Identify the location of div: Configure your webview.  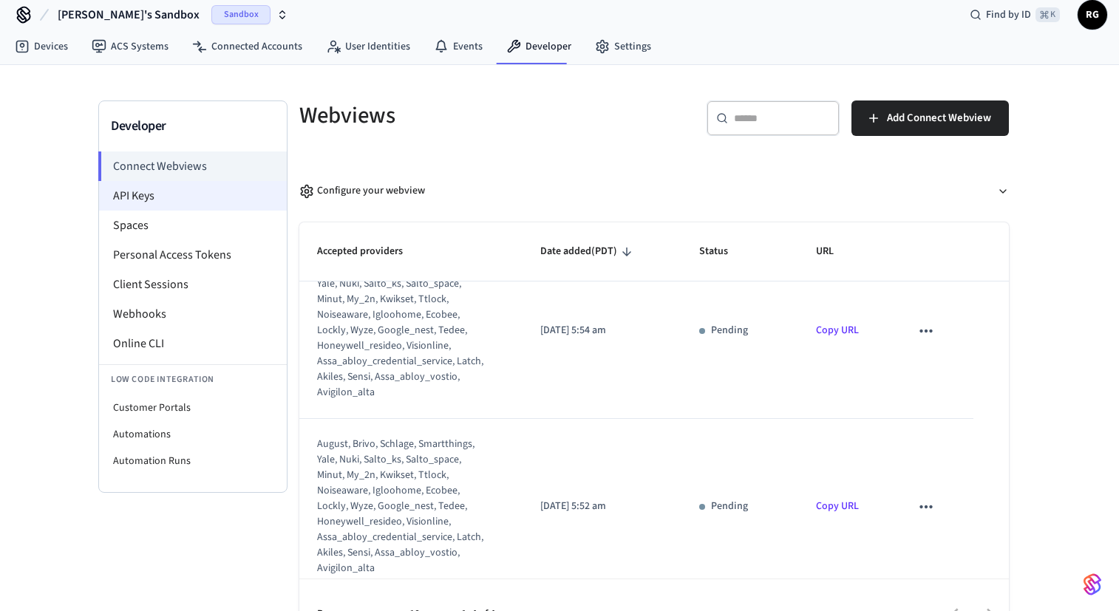
(362, 191).